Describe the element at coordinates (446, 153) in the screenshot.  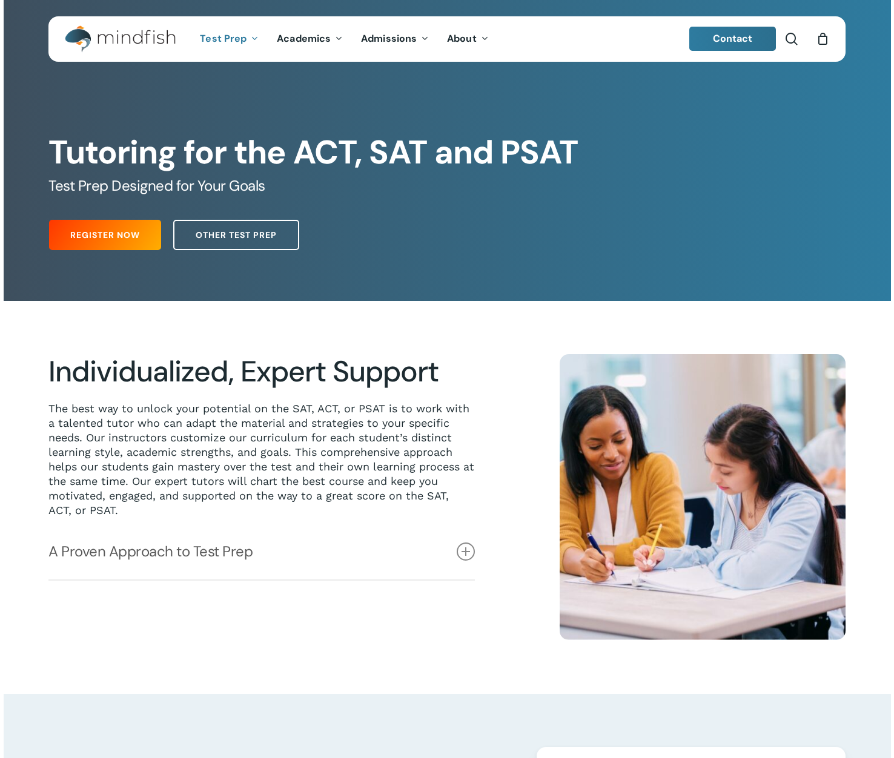
I see `h1: Tutoring for the ACT, SAT and PSAT` at that location.